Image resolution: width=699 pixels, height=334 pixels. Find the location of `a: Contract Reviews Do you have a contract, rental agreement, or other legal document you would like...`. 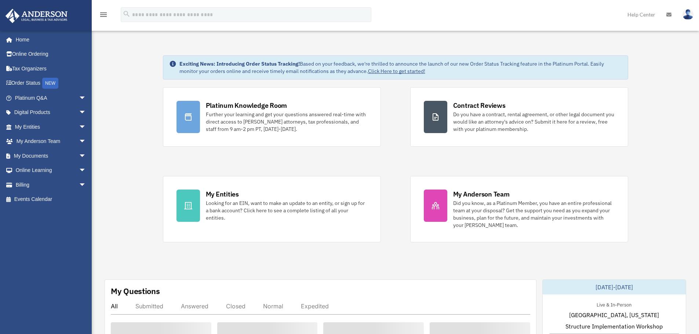

a: Contract Reviews Do you have a contract, rental agreement, or other legal document you would like... is located at coordinates (519, 117).